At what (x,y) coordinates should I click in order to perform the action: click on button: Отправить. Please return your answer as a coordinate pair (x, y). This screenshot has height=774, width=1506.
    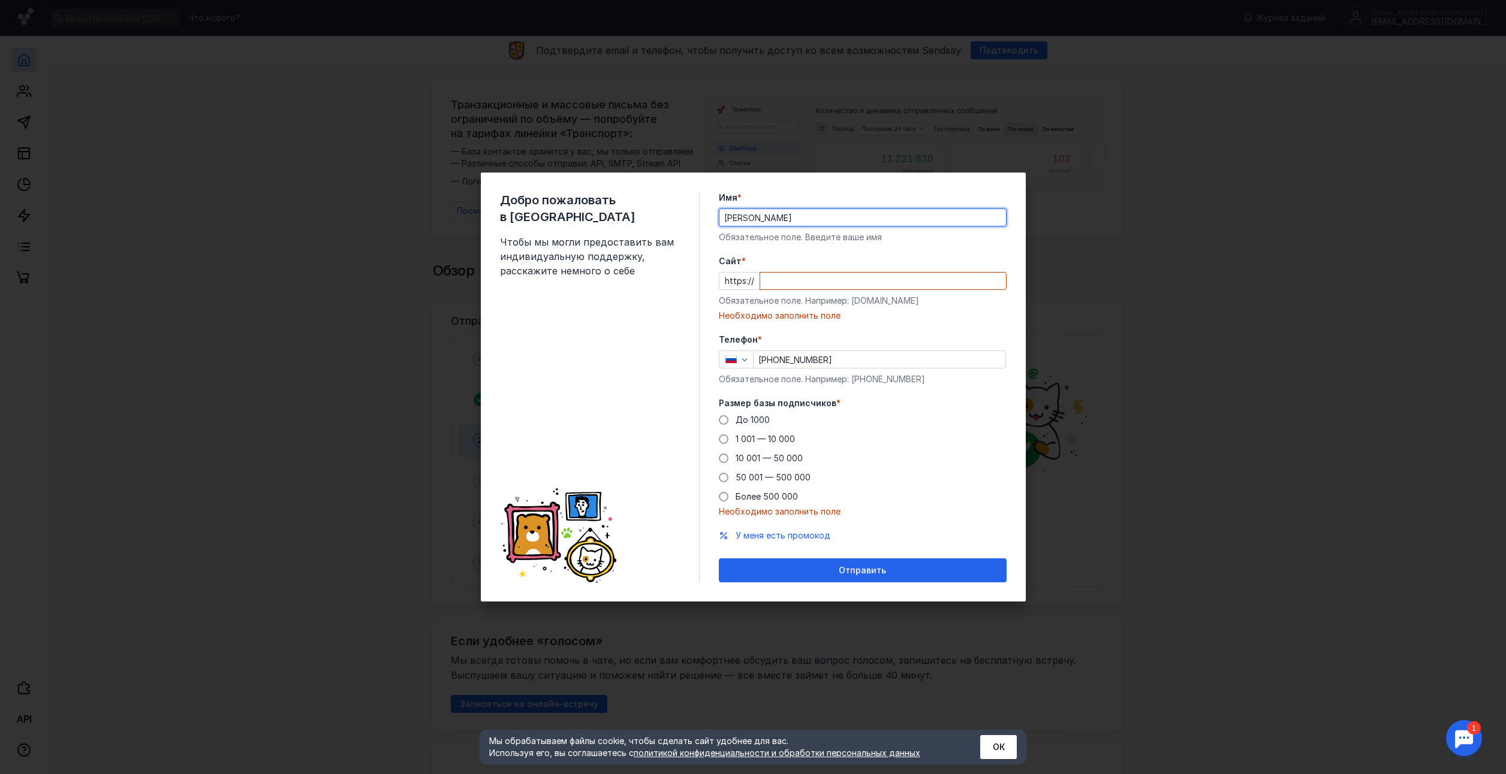
    Looking at the image, I should click on (863, 571).